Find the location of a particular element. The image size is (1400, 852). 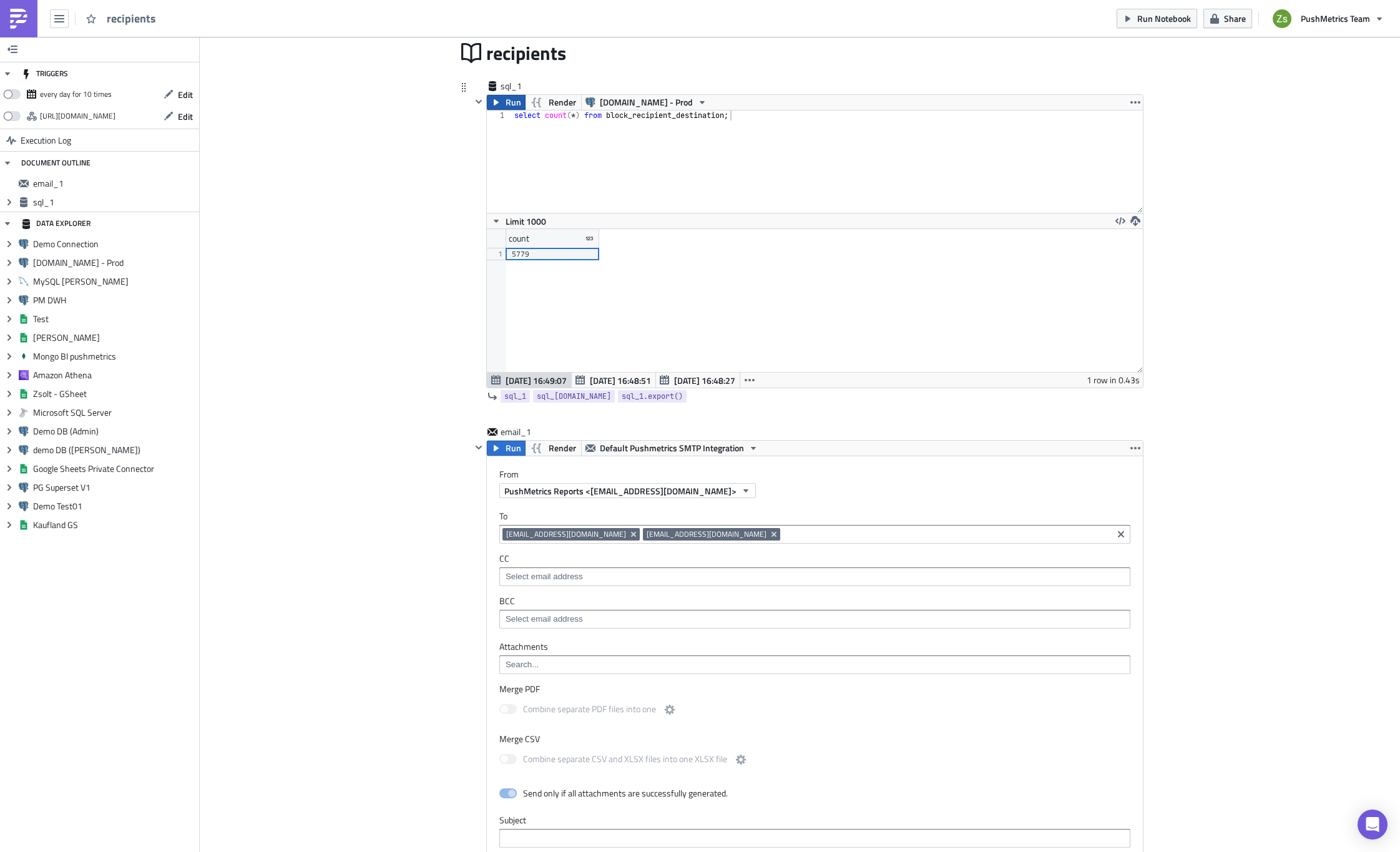

button: PushMetrics Team is located at coordinates (1328, 19).